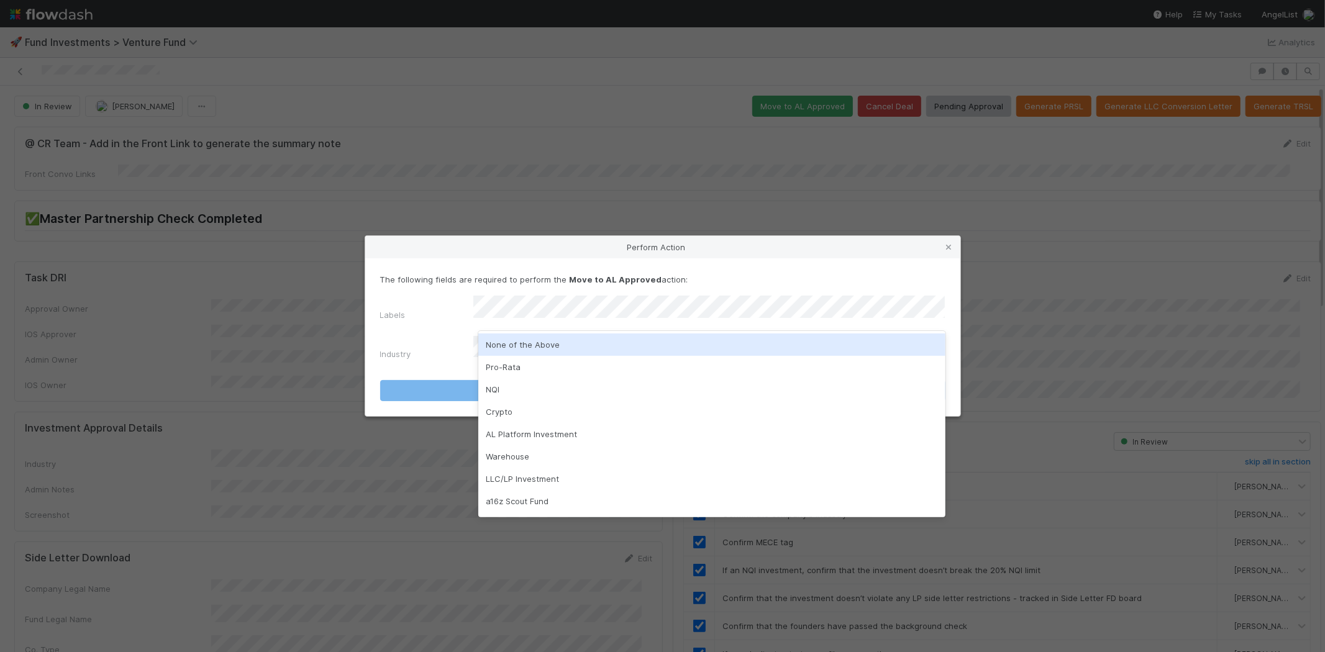 Image resolution: width=1325 pixels, height=652 pixels. Describe the element at coordinates (663, 247) in the screenshot. I see `div: Perform Action` at that location.